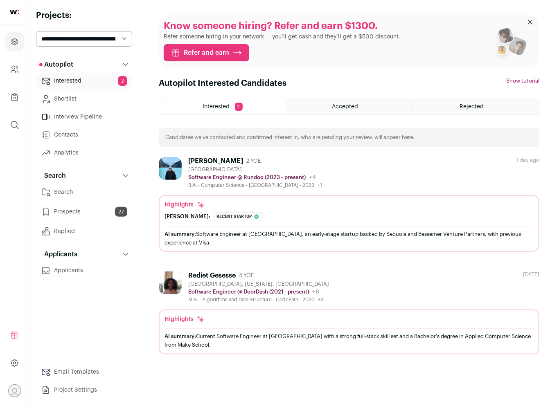 This screenshot has height=408, width=559. What do you see at coordinates (84, 153) in the screenshot?
I see `a: Analytics` at bounding box center [84, 153].